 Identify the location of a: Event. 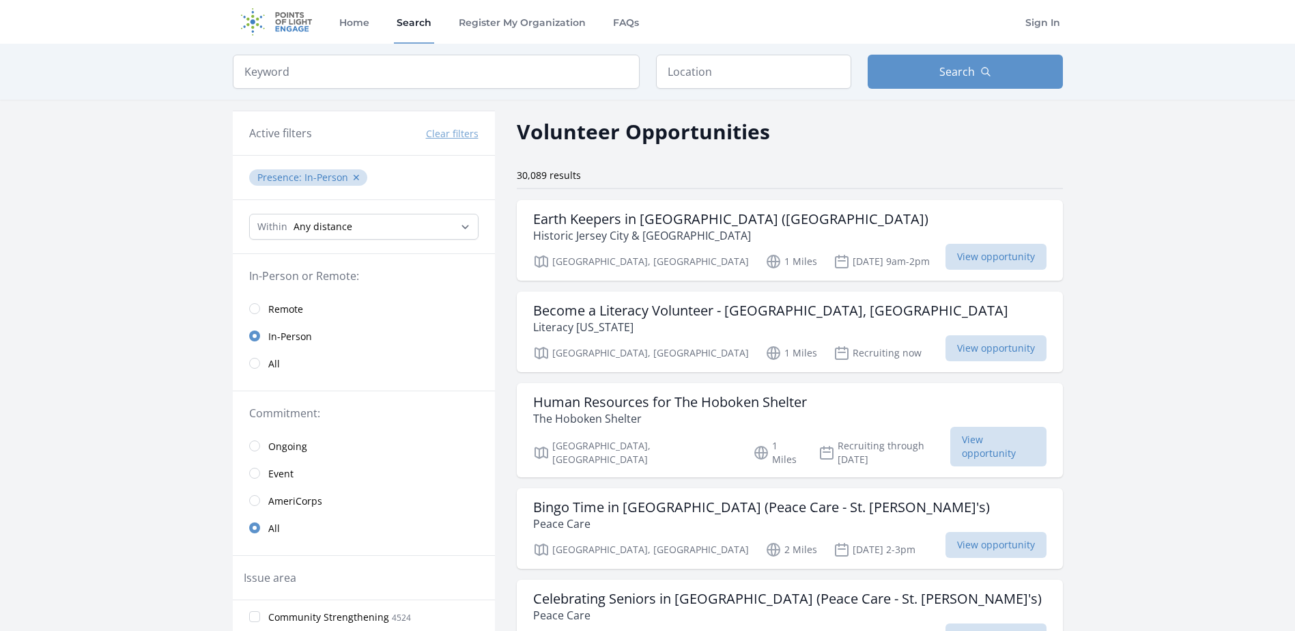
(364, 473).